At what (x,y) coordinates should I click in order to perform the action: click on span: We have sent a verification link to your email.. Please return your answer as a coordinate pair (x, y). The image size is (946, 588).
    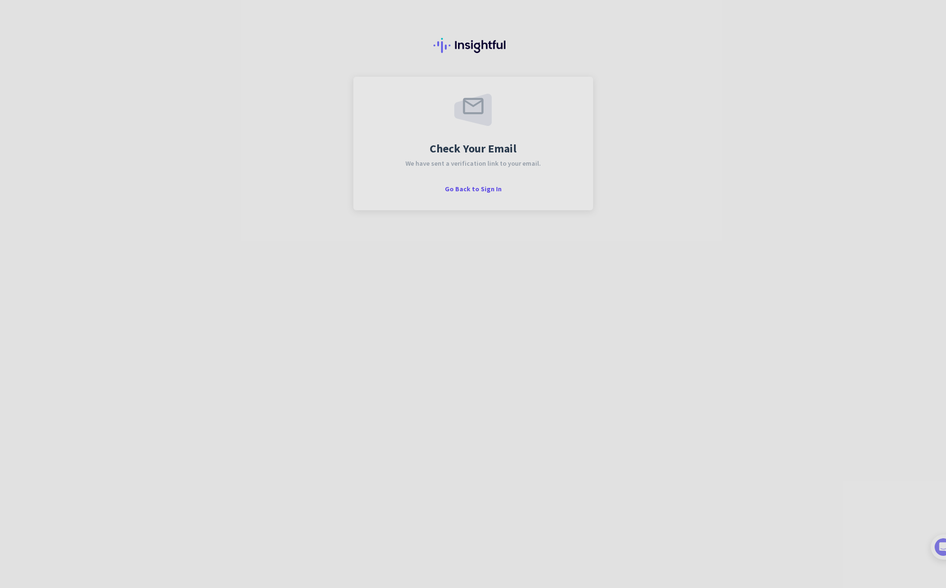
    Looking at the image, I should click on (473, 163).